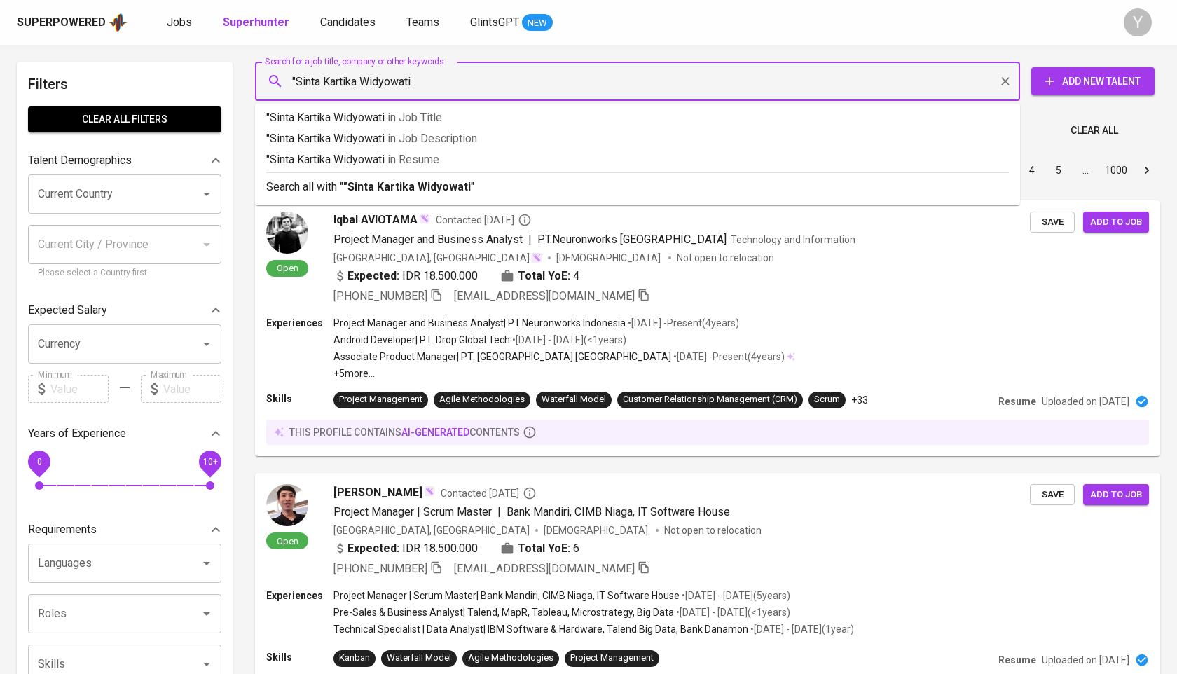  I want to click on a: Candidates, so click(349, 22).